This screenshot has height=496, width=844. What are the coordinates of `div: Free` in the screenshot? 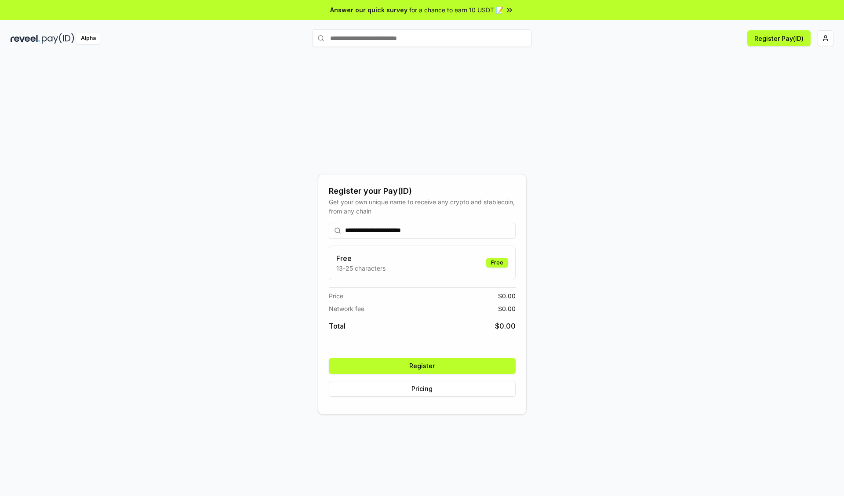 It's located at (497, 263).